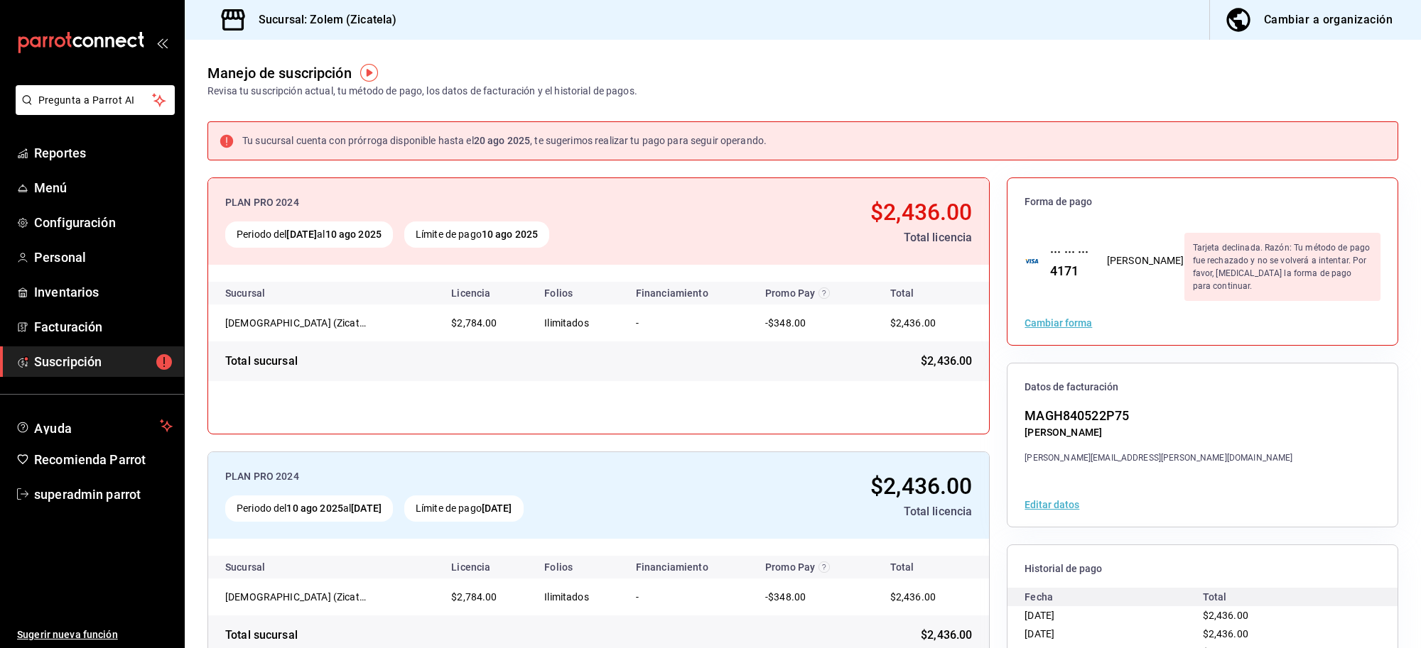 Image resolution: width=1421 pixels, height=648 pixels. I want to click on strong: 20 ago 2025, so click(501, 141).